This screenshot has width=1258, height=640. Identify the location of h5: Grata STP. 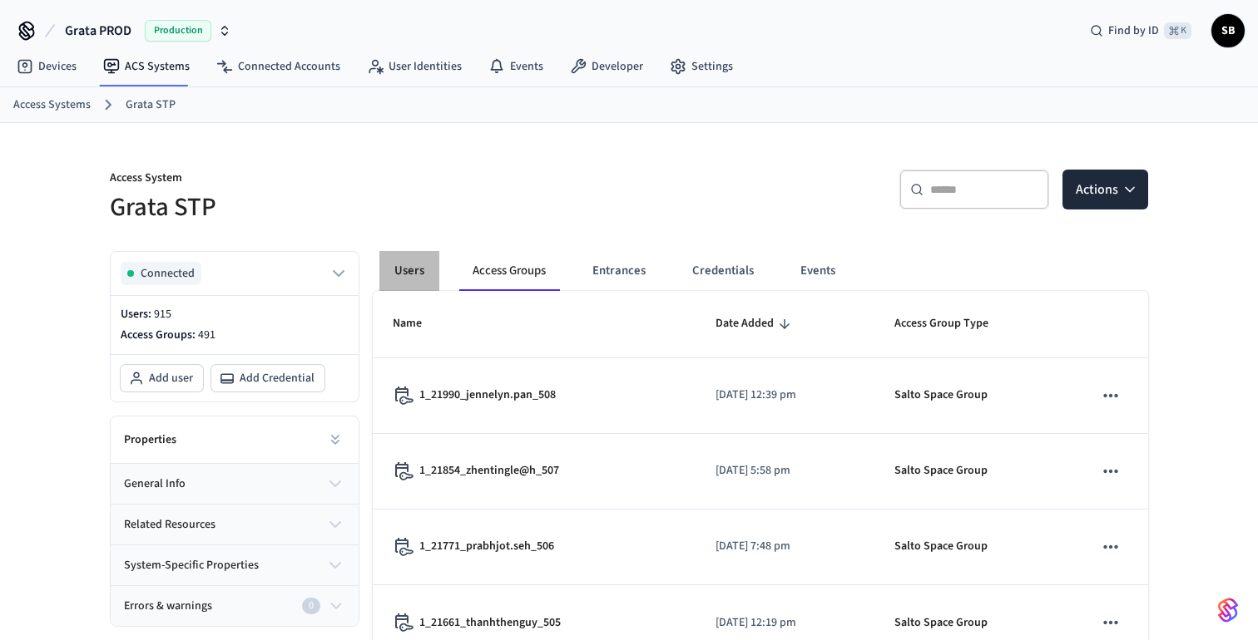
(364, 207).